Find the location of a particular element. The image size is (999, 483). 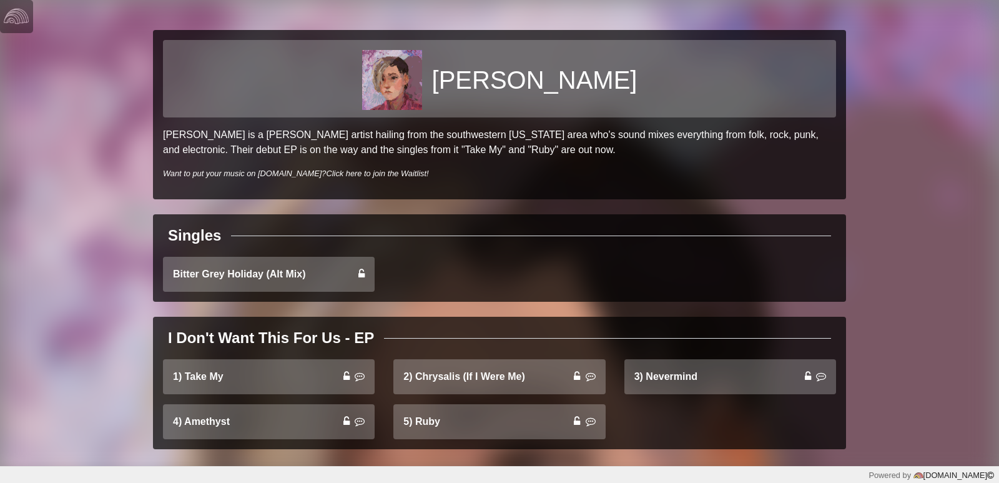

a: 1) Take My is located at coordinates (268, 377).